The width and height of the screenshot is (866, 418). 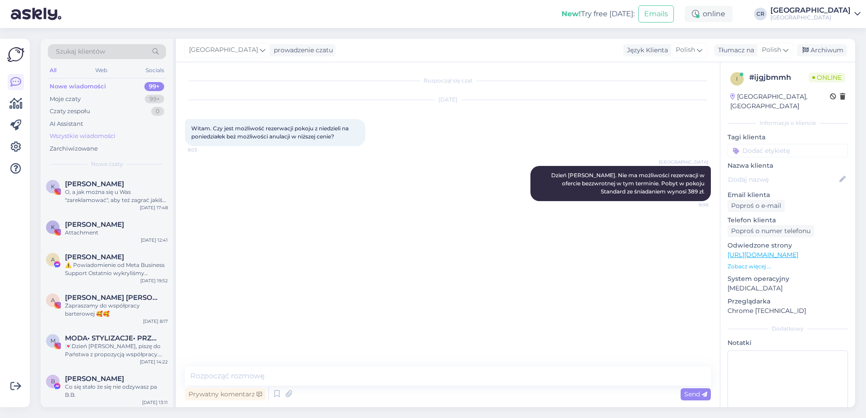 I want to click on div: O, a jak można się u Was "zareklamować", aby też zagrać jakiś klimatyczny koncercik?😎, so click(x=116, y=196).